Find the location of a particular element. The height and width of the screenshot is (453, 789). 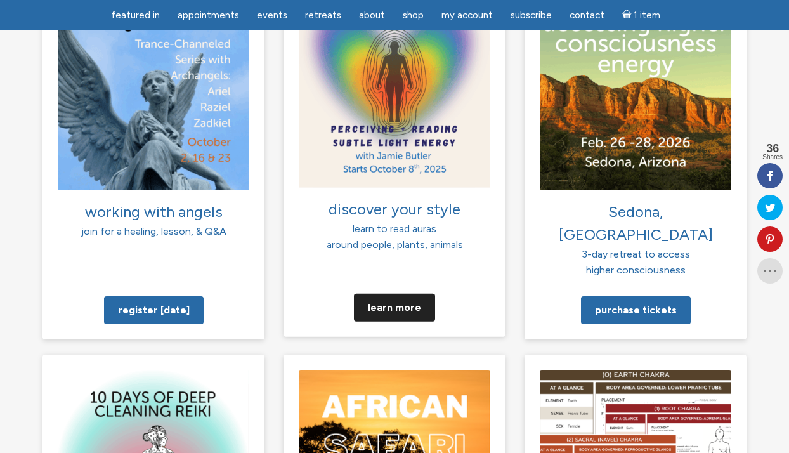

a: Contact is located at coordinates (587, 15).